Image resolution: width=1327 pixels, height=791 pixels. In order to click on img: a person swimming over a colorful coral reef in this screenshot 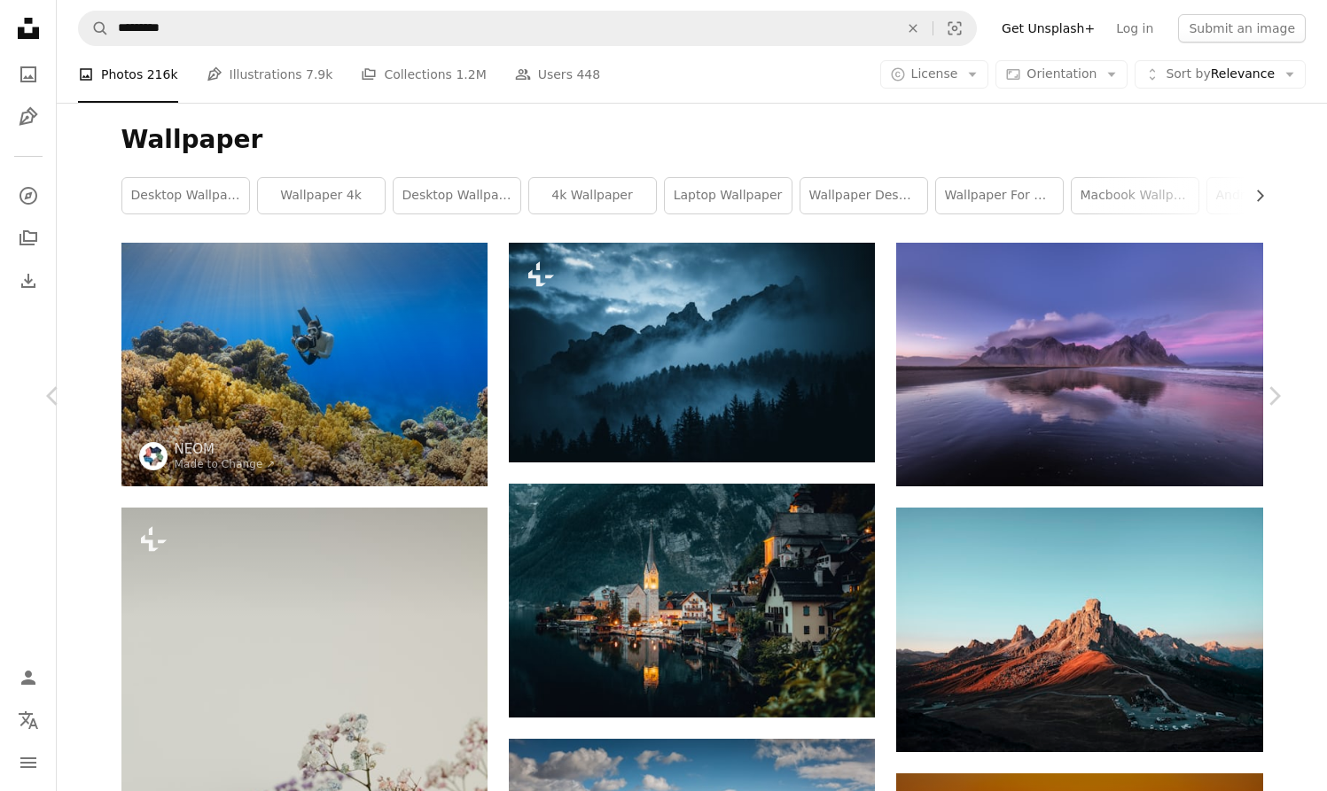, I will do `click(304, 364)`.